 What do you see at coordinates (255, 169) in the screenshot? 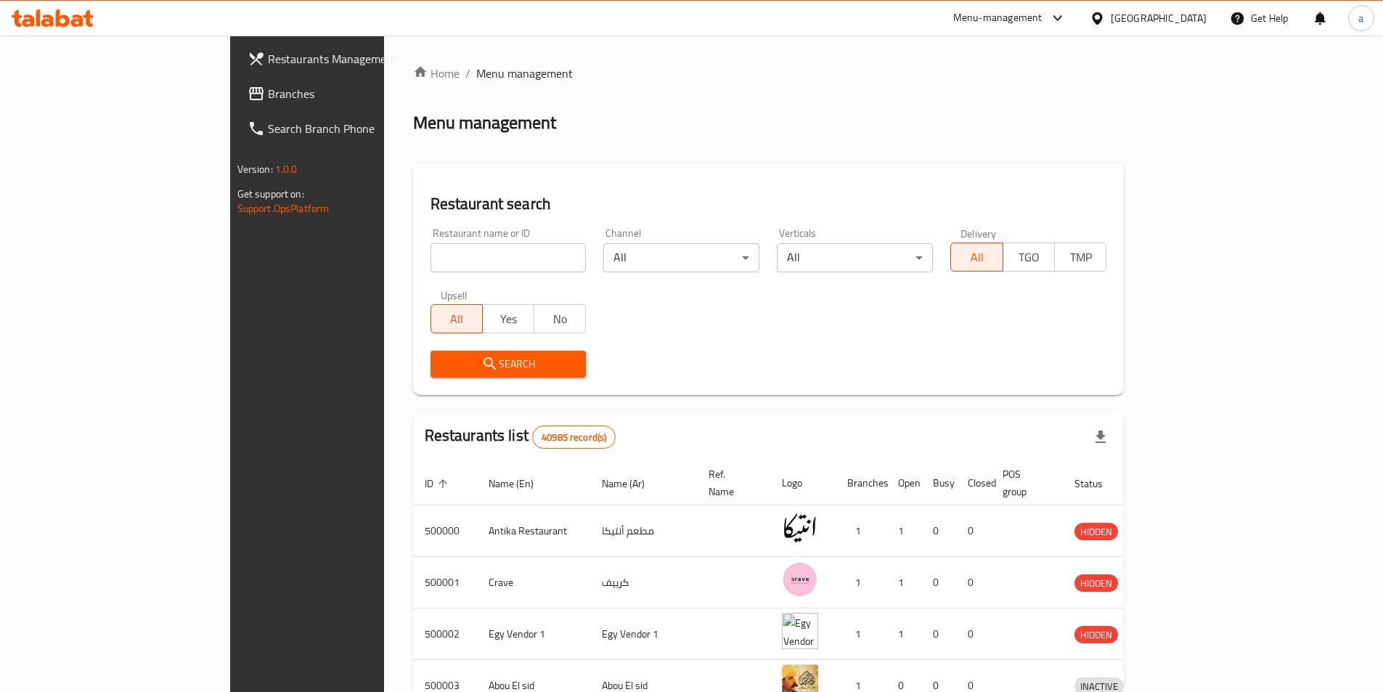
I see `span: Version:` at bounding box center [255, 169].